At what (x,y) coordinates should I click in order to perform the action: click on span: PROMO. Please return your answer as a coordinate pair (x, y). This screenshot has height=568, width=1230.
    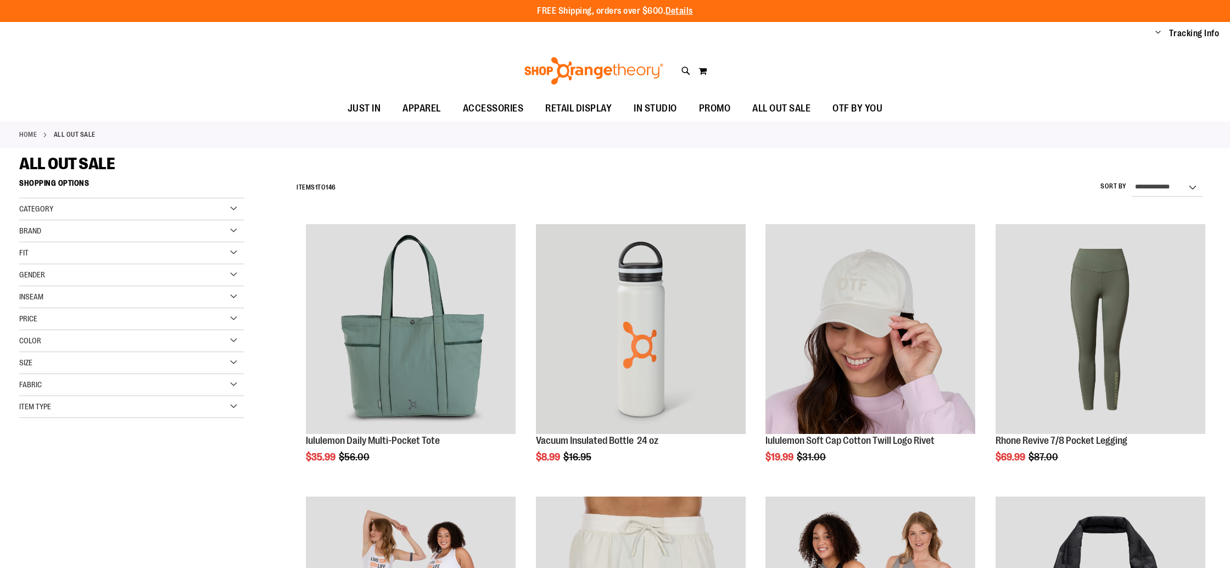
    Looking at the image, I should click on (715, 108).